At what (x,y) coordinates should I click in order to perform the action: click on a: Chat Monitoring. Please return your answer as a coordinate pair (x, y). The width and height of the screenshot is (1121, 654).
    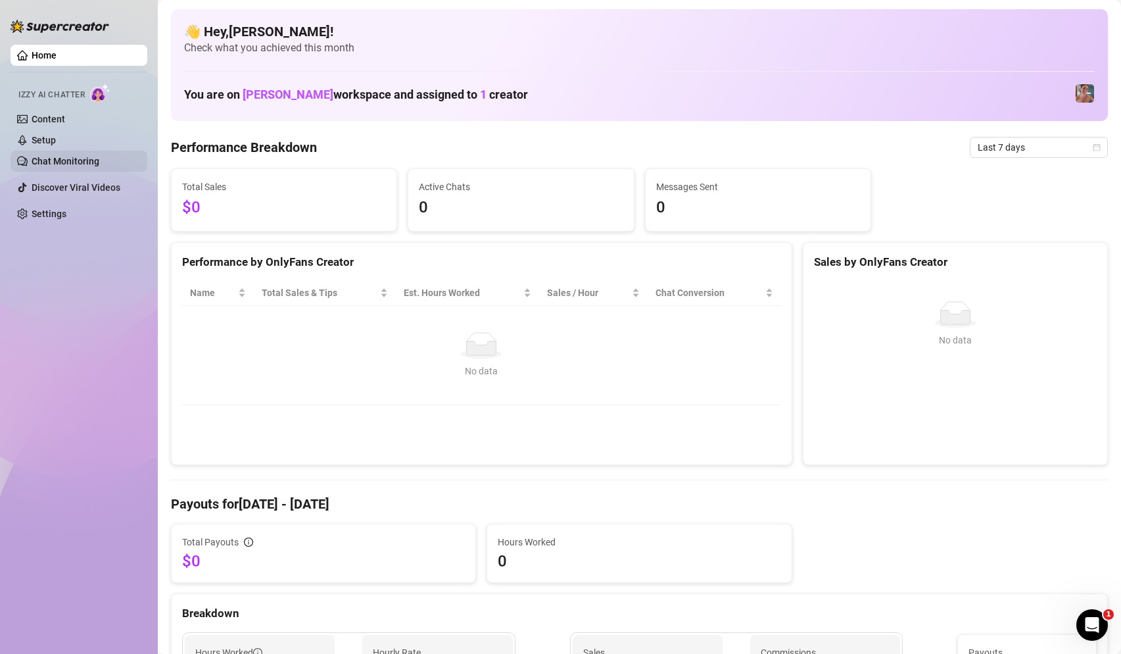
    Looking at the image, I should click on (65, 161).